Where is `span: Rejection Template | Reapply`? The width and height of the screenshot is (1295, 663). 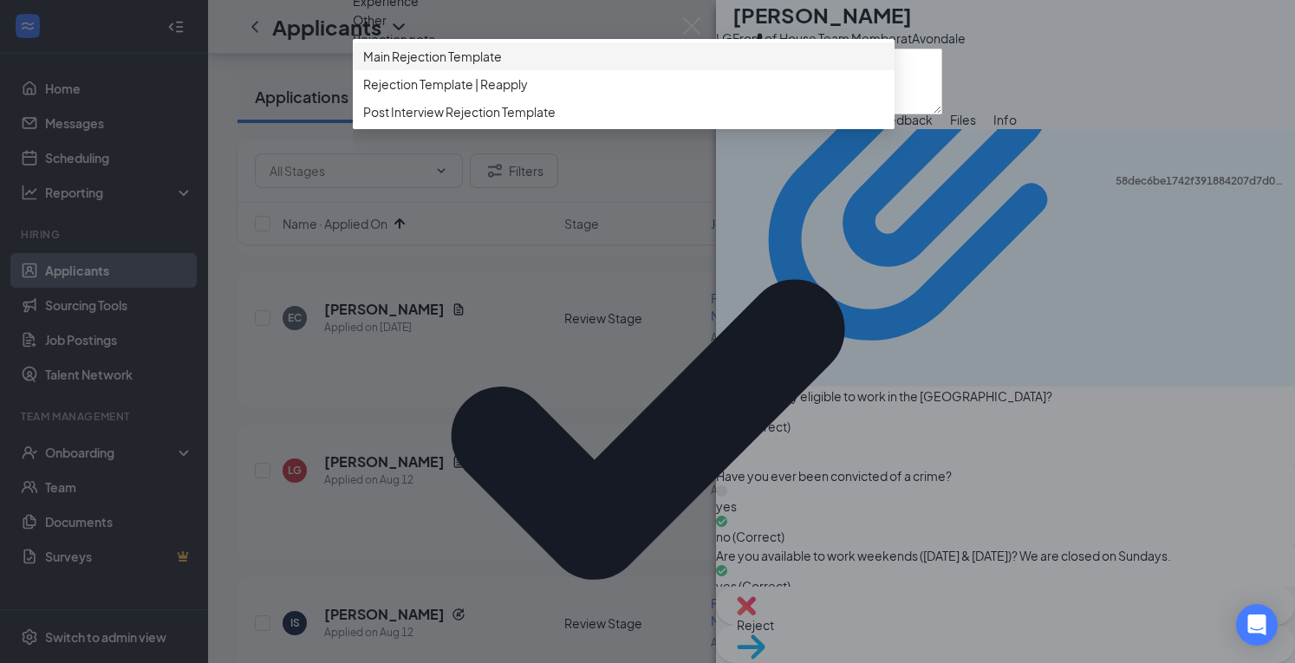
span: Rejection Template | Reapply is located at coordinates (445, 84).